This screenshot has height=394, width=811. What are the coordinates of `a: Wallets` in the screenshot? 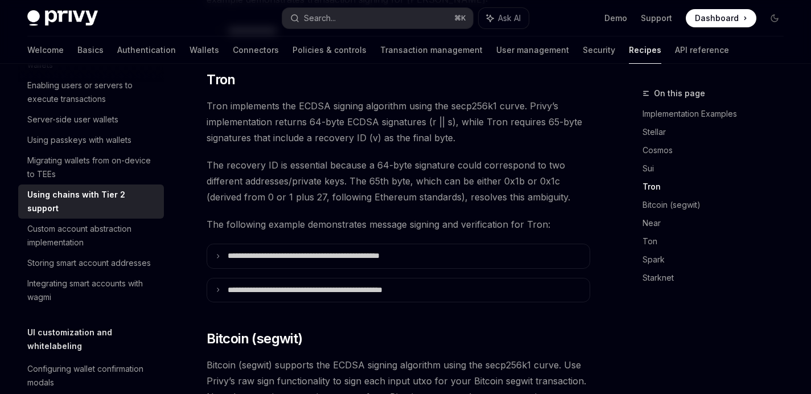 It's located at (204, 50).